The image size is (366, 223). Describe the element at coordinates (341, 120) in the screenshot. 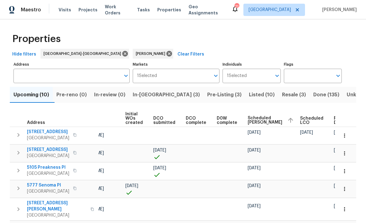

I see `span: Ready Date` at that location.